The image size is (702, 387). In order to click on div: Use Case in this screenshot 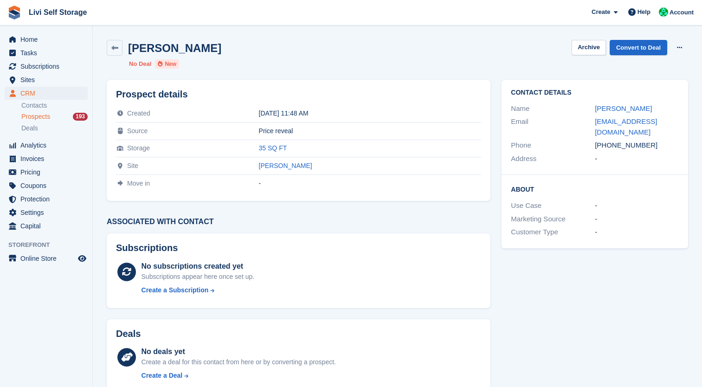, I will do `click(552, 205)`.